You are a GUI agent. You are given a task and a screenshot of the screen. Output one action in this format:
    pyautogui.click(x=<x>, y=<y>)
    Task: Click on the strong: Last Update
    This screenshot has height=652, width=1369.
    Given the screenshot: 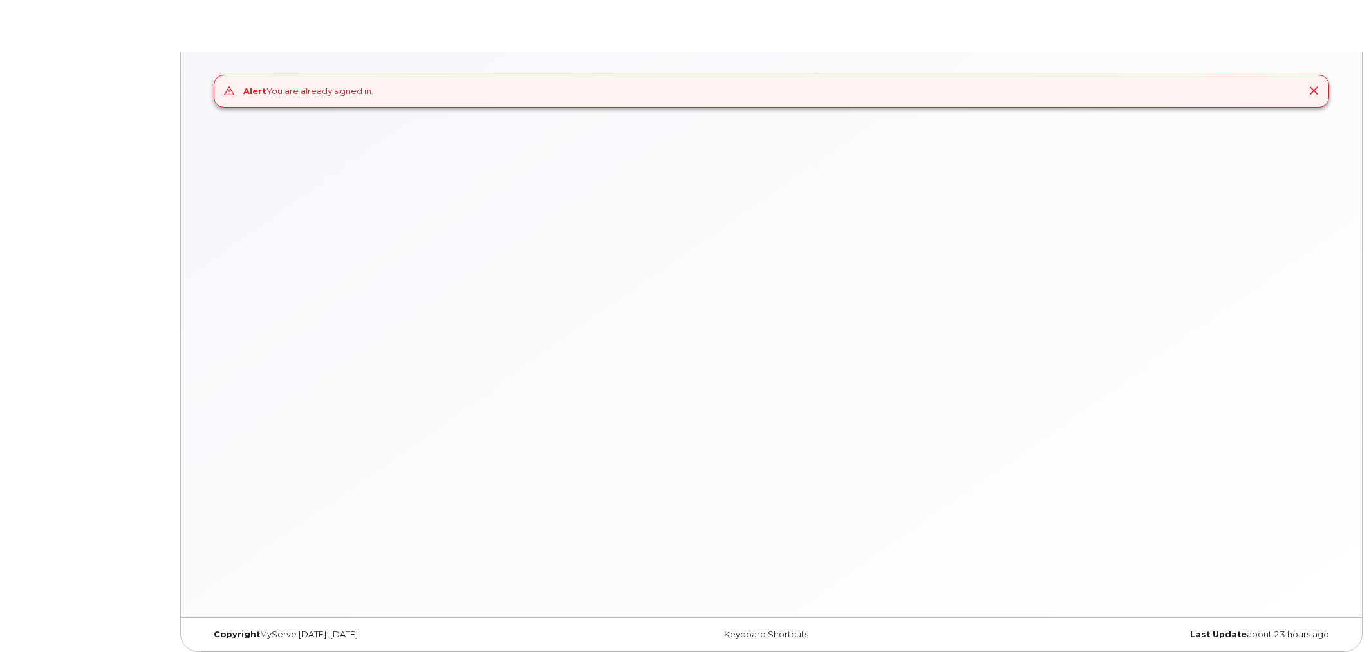 What is the action you would take?
    pyautogui.click(x=1219, y=634)
    